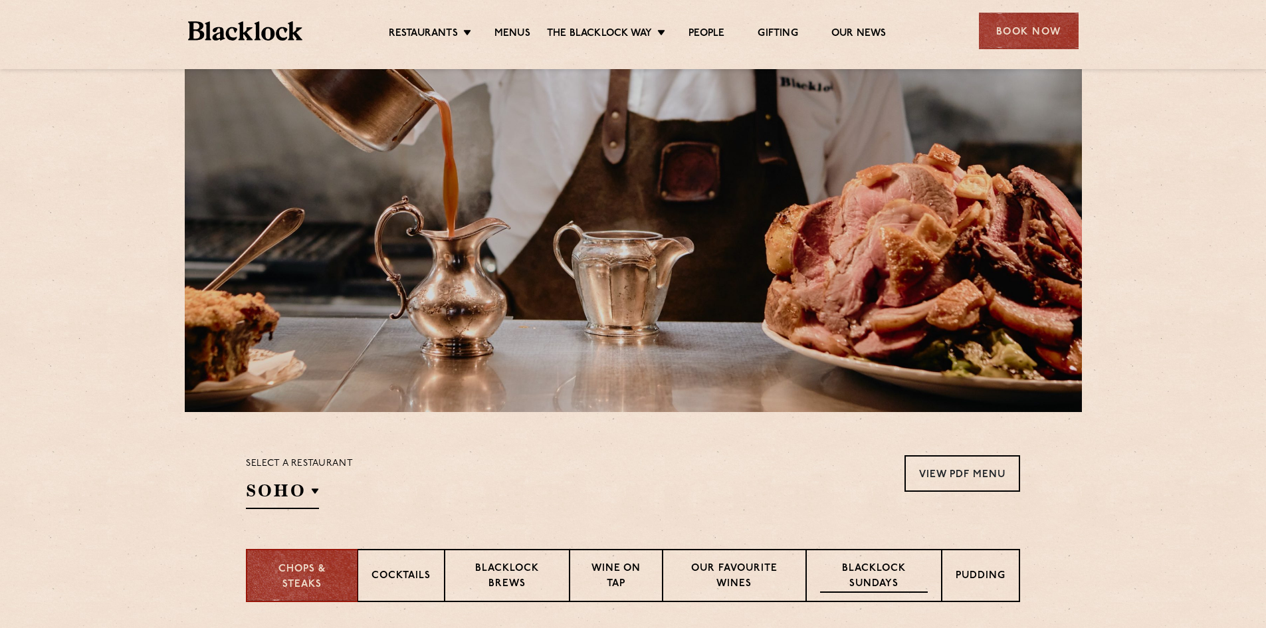 The image size is (1266, 628). I want to click on h2: SOHO, so click(282, 494).